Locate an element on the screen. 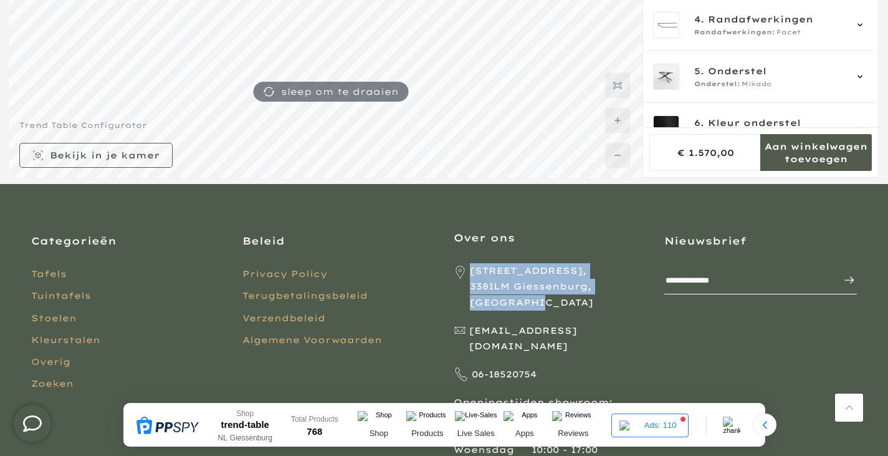 The height and width of the screenshot is (456, 888). a: Terug naar boven is located at coordinates (849, 407).